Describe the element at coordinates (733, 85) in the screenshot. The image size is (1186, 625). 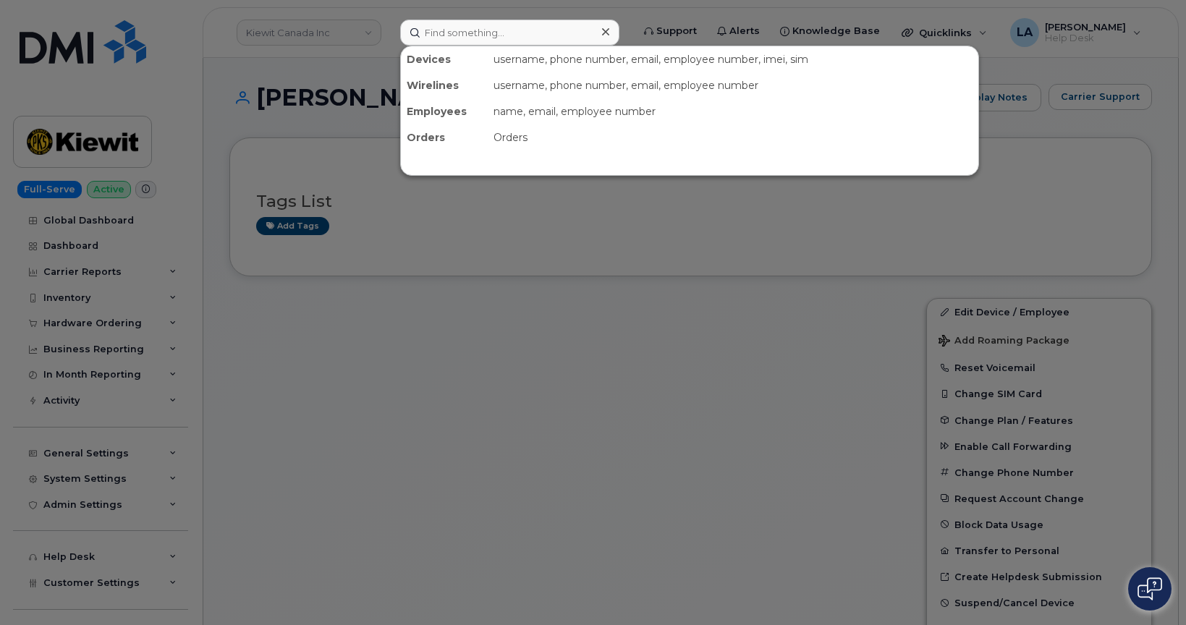
I see `div: username, phone number, email, employee number` at that location.